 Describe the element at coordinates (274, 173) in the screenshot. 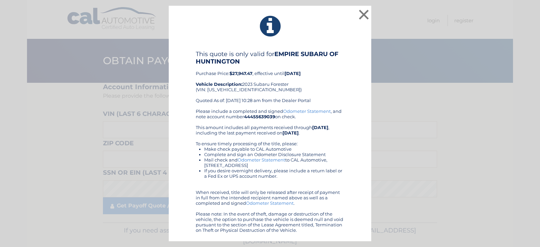

I see `li: If you desire overnight delivery, please include a return label or a Fed Ex or UPS account number.` at that location.